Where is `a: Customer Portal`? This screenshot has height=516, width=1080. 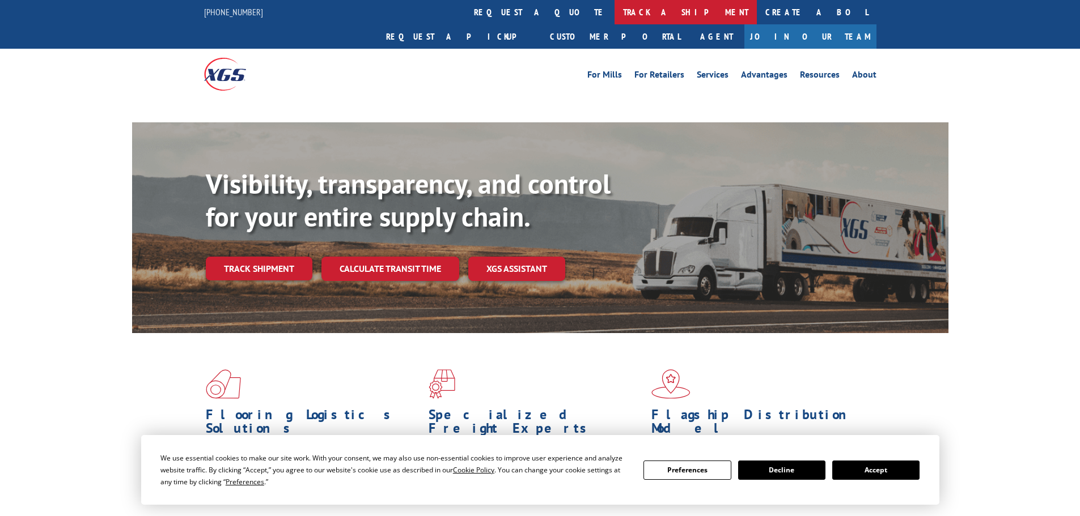
a: Customer Portal is located at coordinates (615, 36).